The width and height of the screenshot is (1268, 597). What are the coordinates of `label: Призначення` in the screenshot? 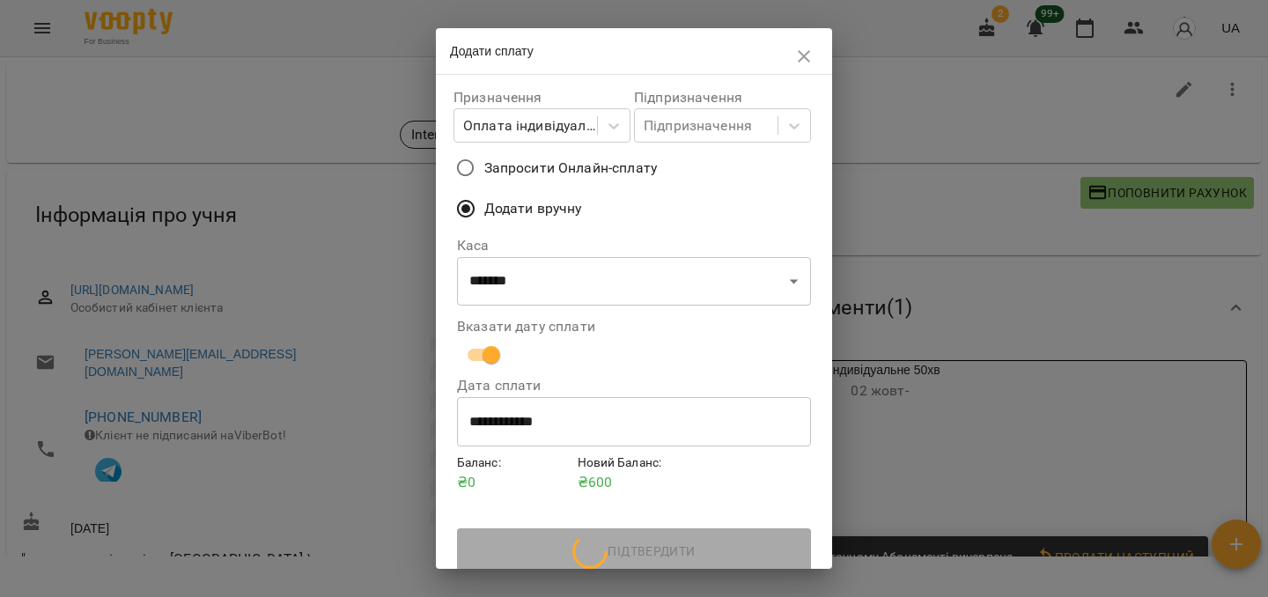 It's located at (542, 98).